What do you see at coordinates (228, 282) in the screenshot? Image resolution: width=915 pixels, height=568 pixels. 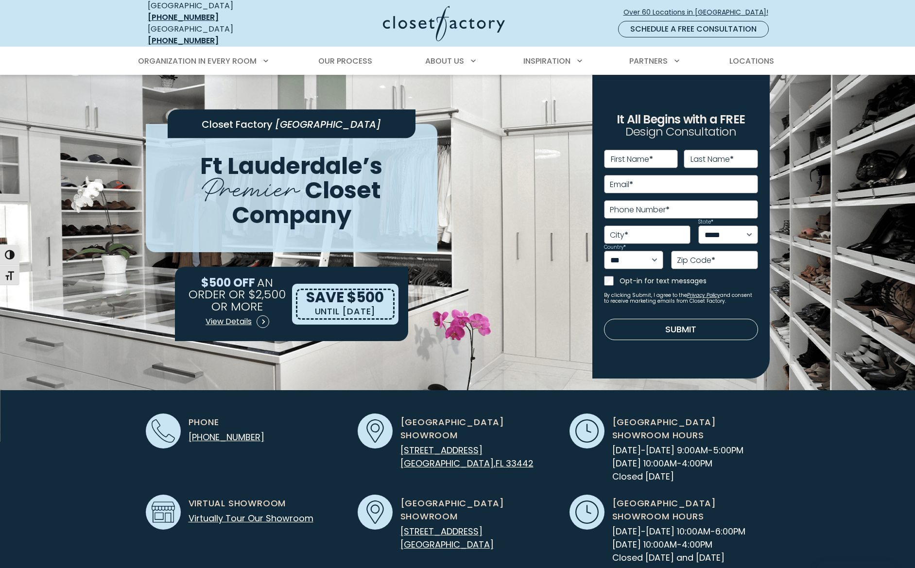 I see `span: $500 OFF` at bounding box center [228, 282].